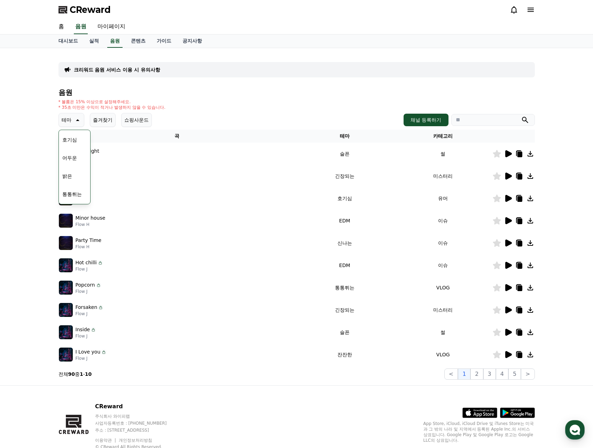  What do you see at coordinates (71, 120) in the screenshot?
I see `button: 테마` at bounding box center [71, 120].